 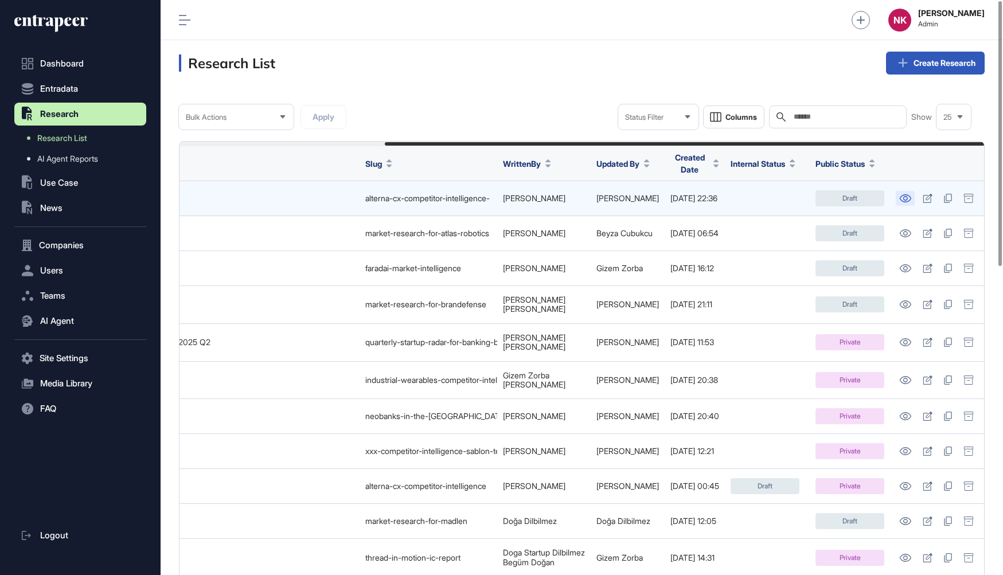 I want to click on span: AI Agent, so click(x=57, y=321).